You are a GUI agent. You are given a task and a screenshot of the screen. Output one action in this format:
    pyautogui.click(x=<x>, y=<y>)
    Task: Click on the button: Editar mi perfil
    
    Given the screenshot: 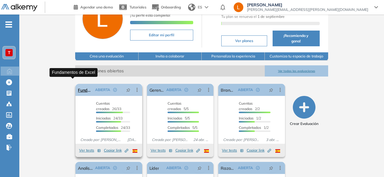 What is the action you would take?
    pyautogui.click(x=162, y=35)
    